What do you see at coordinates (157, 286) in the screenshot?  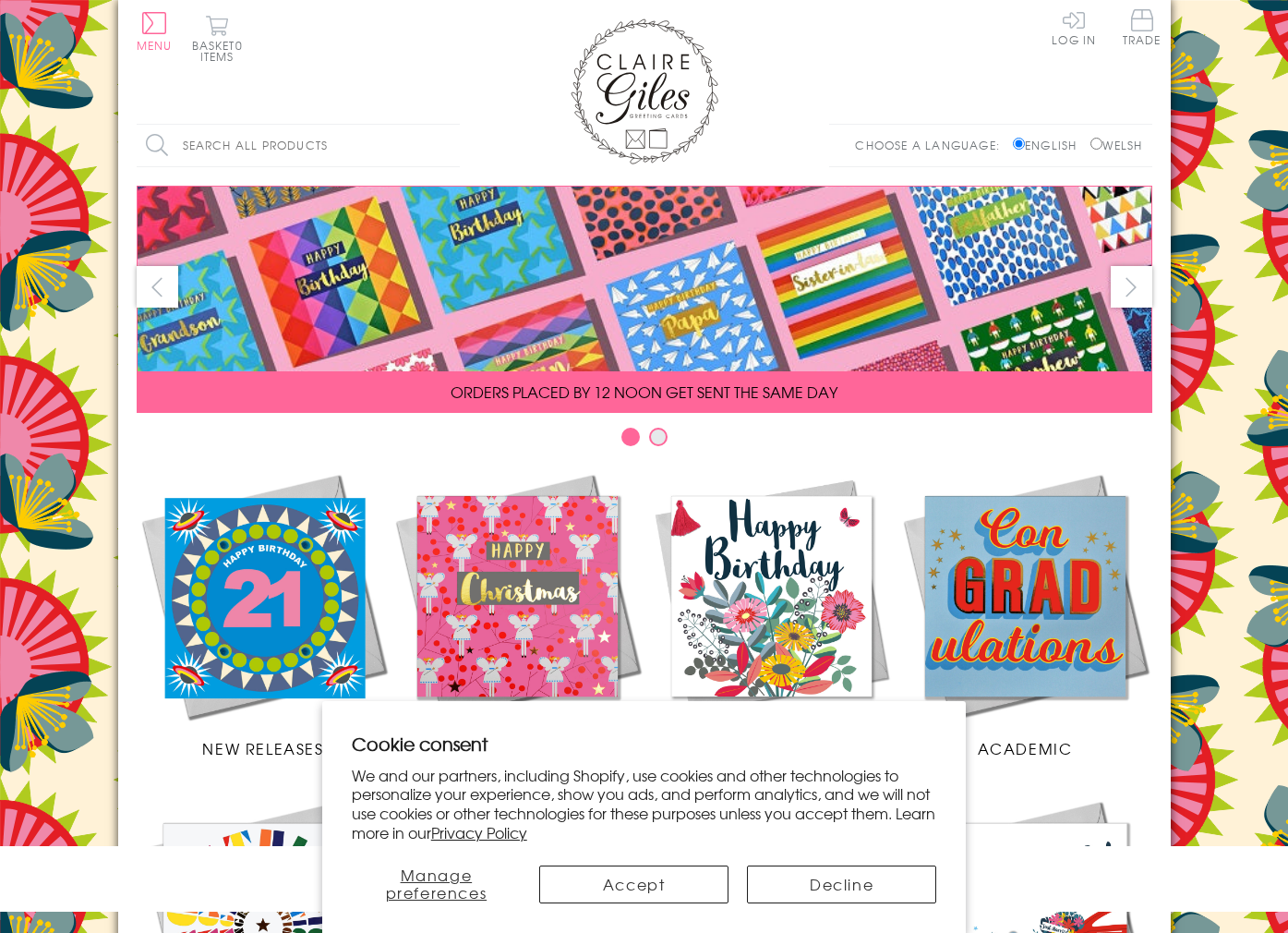 I see `button: prev` at bounding box center [157, 286].